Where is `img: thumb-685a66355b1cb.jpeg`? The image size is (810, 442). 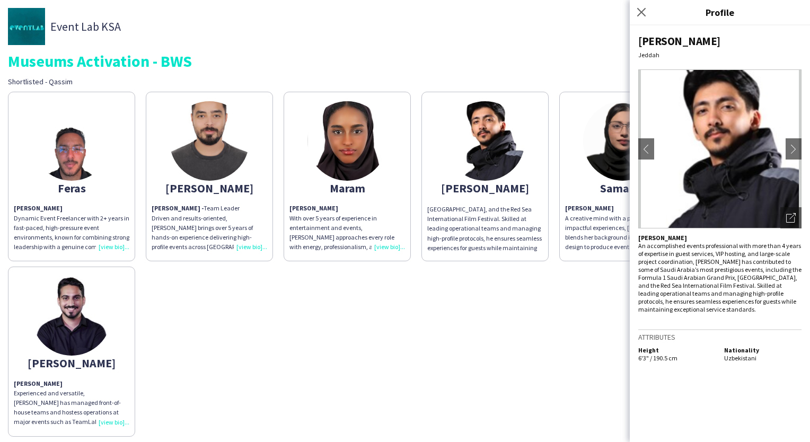
img: thumb-685a66355b1cb.jpeg is located at coordinates (209, 141).